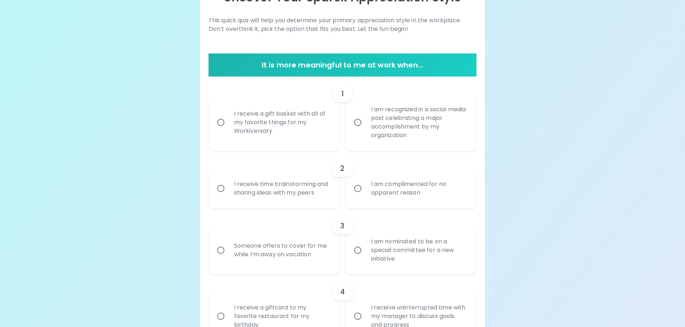 The height and width of the screenshot is (327, 685). I want to click on p: This quick quiz will help you determine your primary appreciation style in the workplace. Don’t o..., so click(343, 25).